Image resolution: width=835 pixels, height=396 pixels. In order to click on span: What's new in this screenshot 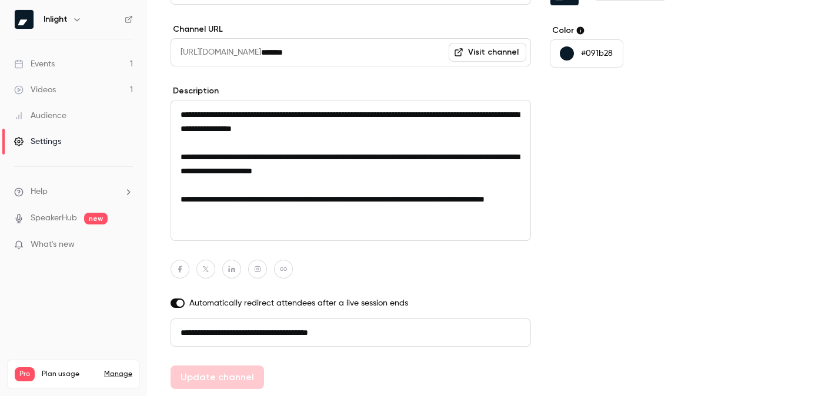, I will do `click(52, 245)`.